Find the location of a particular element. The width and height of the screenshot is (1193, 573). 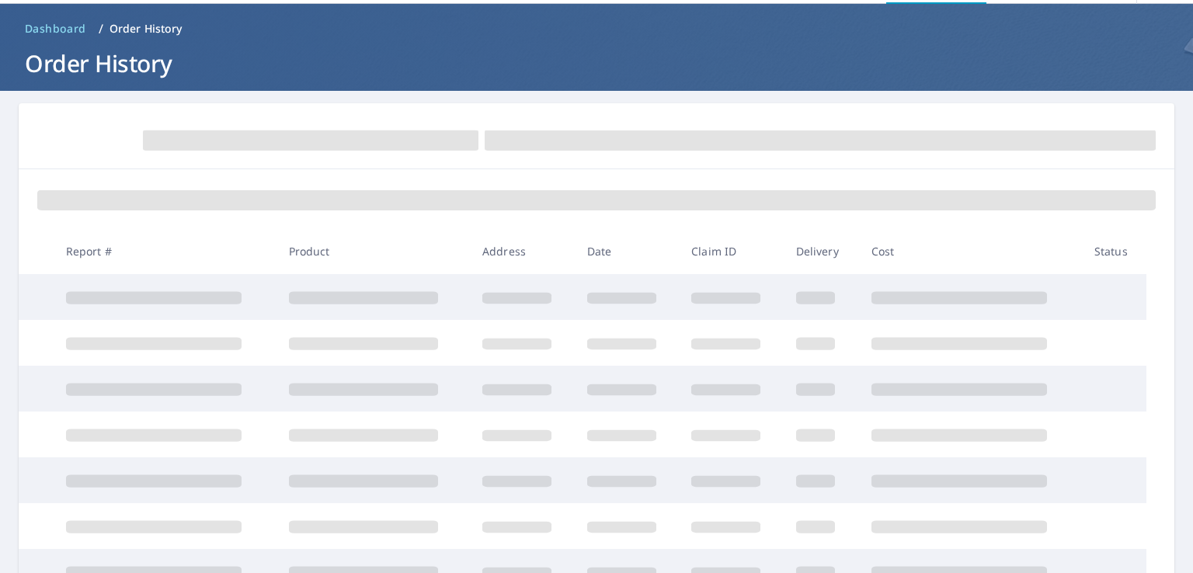

th: Delivery is located at coordinates (821, 251).